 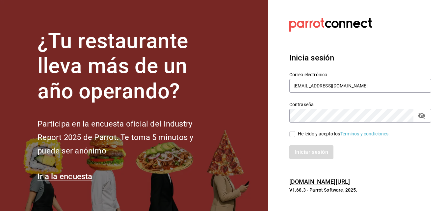 I want to click on div: He leído y acepto los, so click(x=344, y=134).